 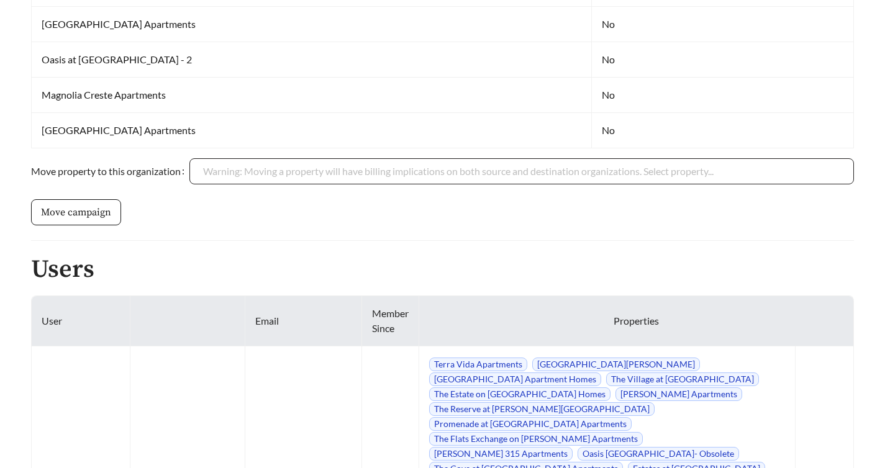 What do you see at coordinates (478, 365) in the screenshot?
I see `span: Terra Vida Apartments` at bounding box center [478, 365].